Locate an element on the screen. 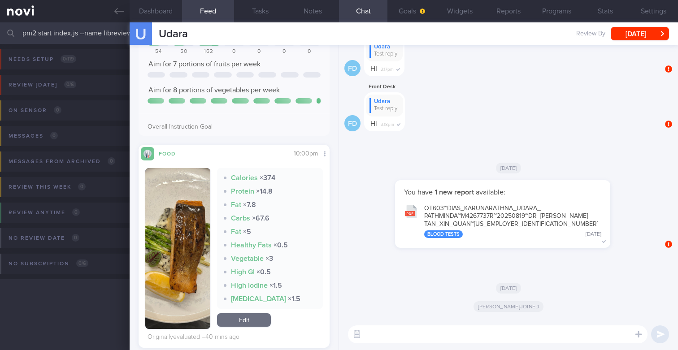 This screenshot has width=678, height=350. div: No subscription is located at coordinates (48, 264).